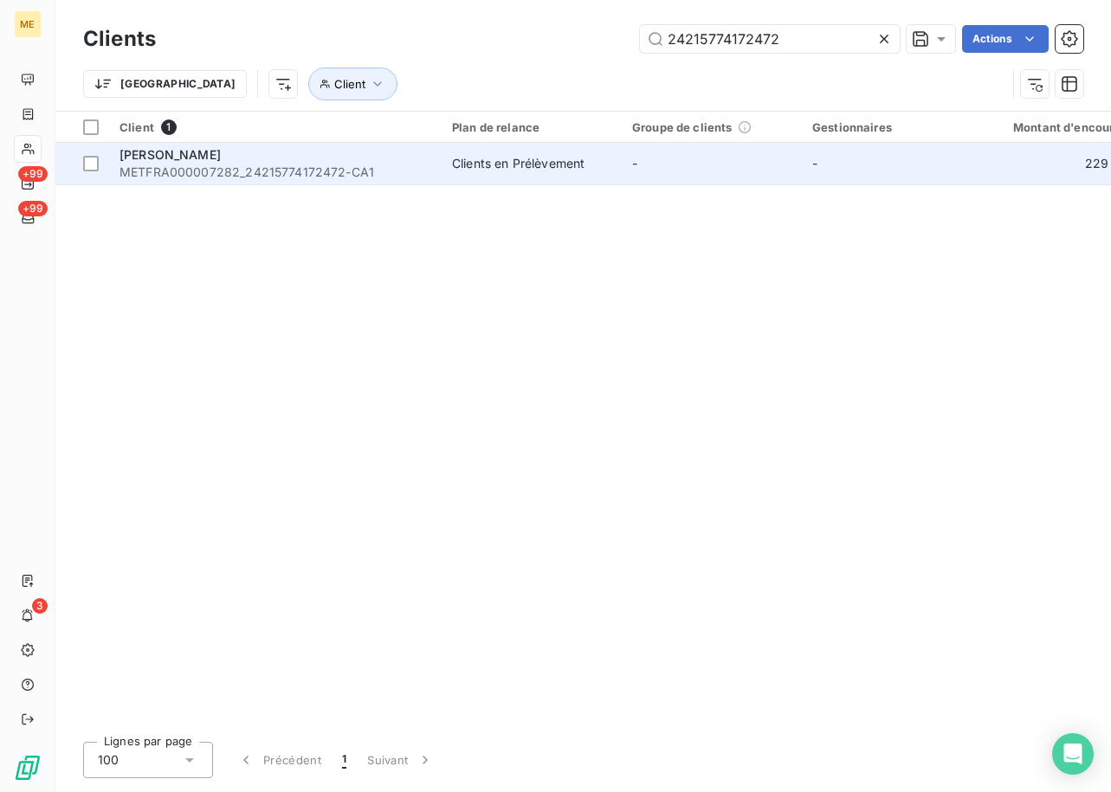  I want to click on button: Actions, so click(1005, 39).